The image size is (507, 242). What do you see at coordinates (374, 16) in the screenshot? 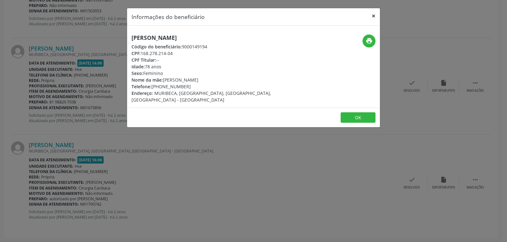
I see `button: Close` at bounding box center [374, 16].